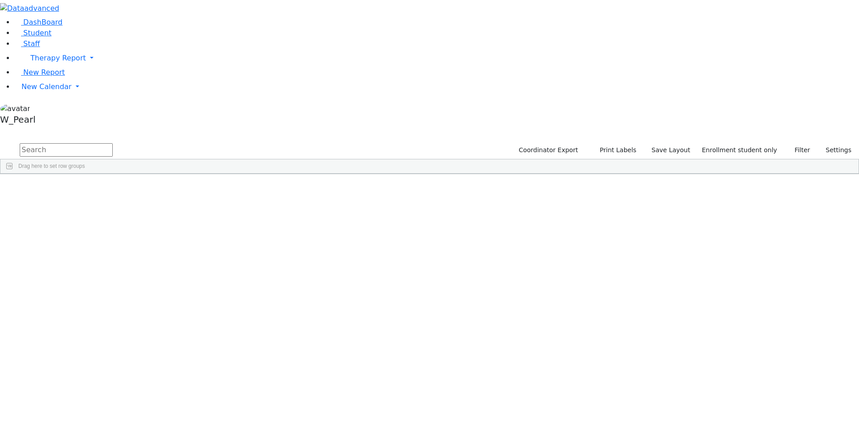 This screenshot has width=859, height=423. What do you see at coordinates (798, 150) in the screenshot?
I see `button: Filter` at bounding box center [798, 150].